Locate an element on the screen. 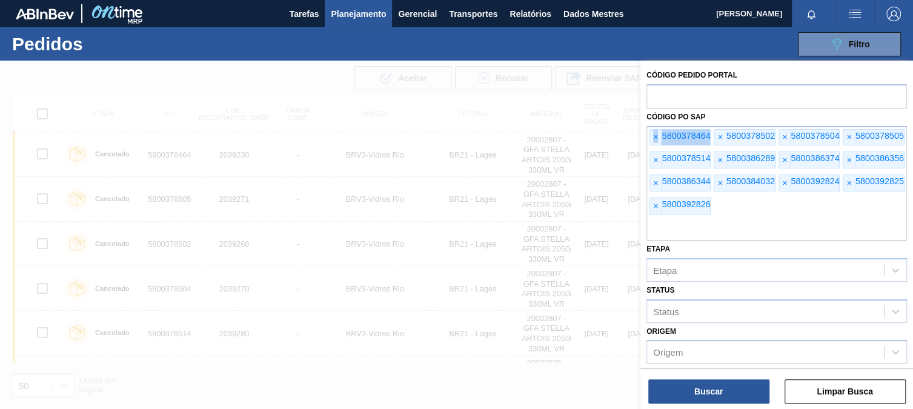 The image size is (913, 409). font: 5800386289 is located at coordinates (751, 158).